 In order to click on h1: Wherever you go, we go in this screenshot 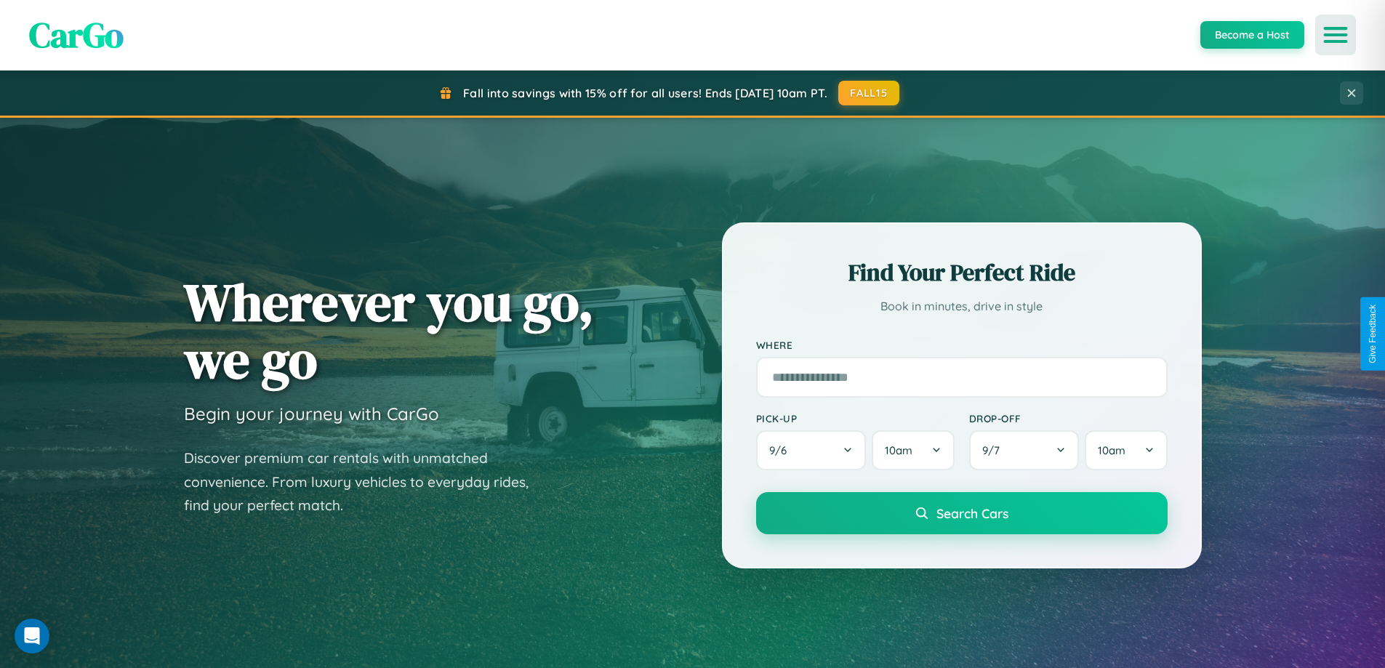, I will do `click(389, 331)`.